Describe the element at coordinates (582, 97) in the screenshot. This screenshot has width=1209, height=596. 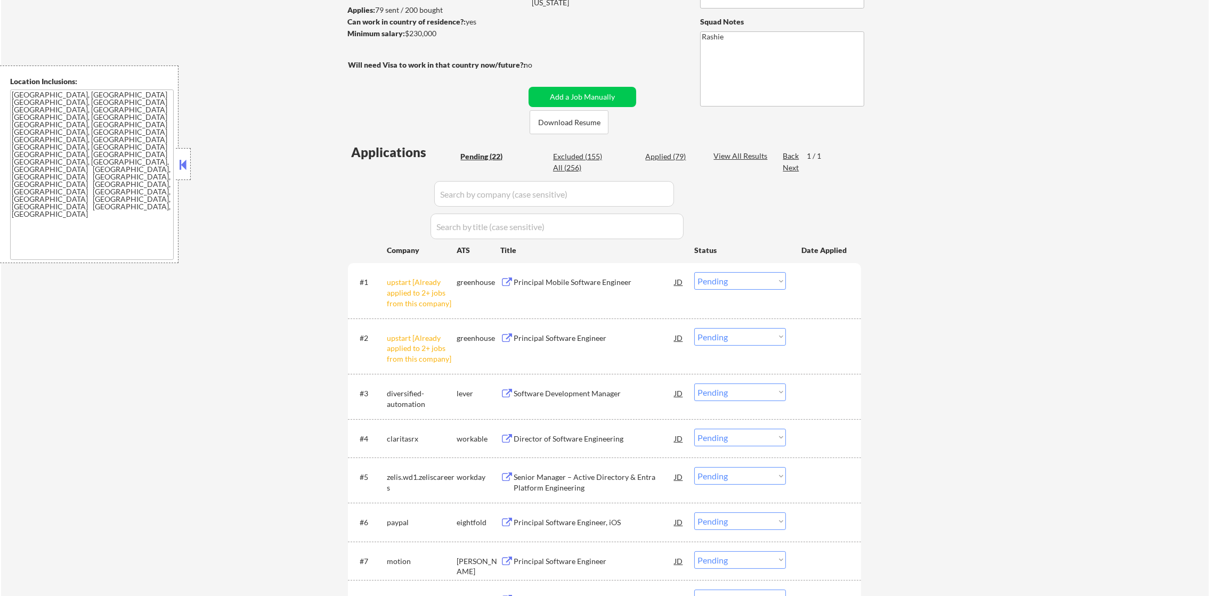
I see `button: Add a Job Manually` at that location.